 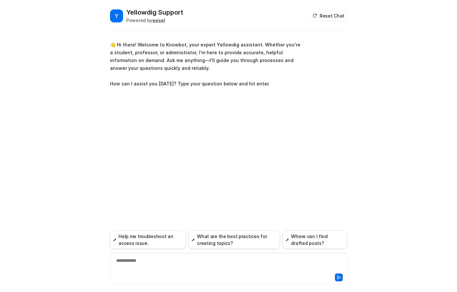 I want to click on h2: Yellowdig Support, so click(x=155, y=12).